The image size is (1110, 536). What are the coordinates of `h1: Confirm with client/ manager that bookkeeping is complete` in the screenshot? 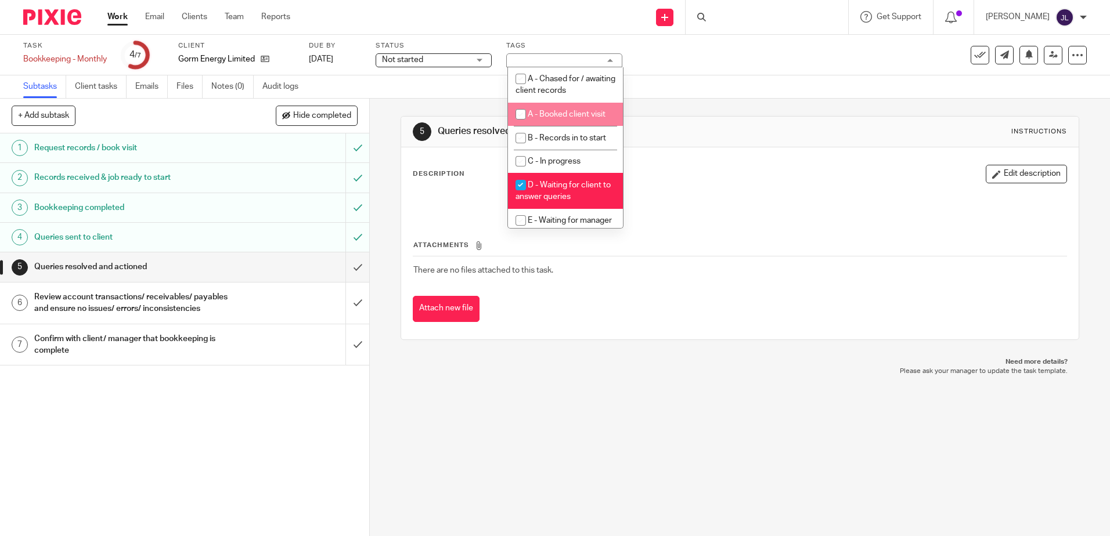 It's located at (134, 345).